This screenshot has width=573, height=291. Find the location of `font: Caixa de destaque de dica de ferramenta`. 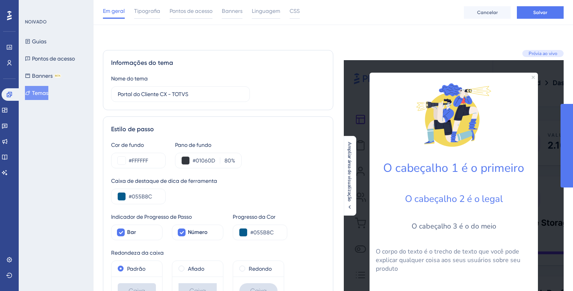

font: Caixa de destaque de dica de ferramenta is located at coordinates (164, 181).